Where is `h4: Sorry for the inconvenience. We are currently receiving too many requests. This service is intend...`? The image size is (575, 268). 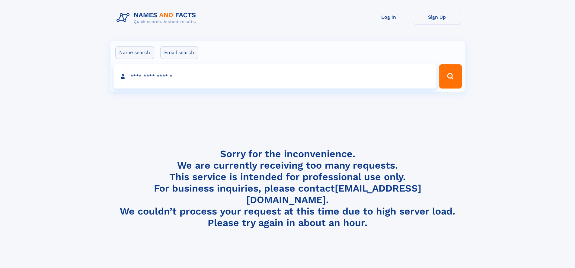
h4: Sorry for the inconvenience. We are currently receiving too many requests. This service is intend... is located at coordinates (288, 188).